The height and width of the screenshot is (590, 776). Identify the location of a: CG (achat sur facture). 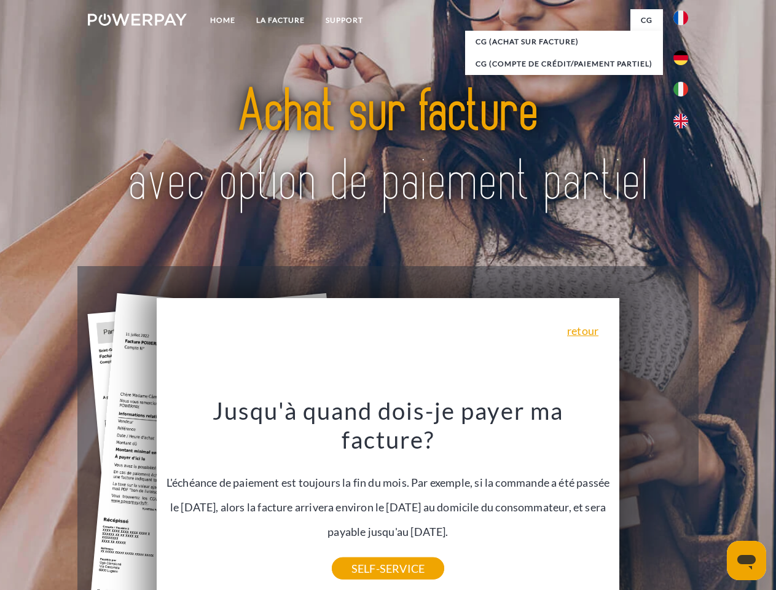
(564, 42).